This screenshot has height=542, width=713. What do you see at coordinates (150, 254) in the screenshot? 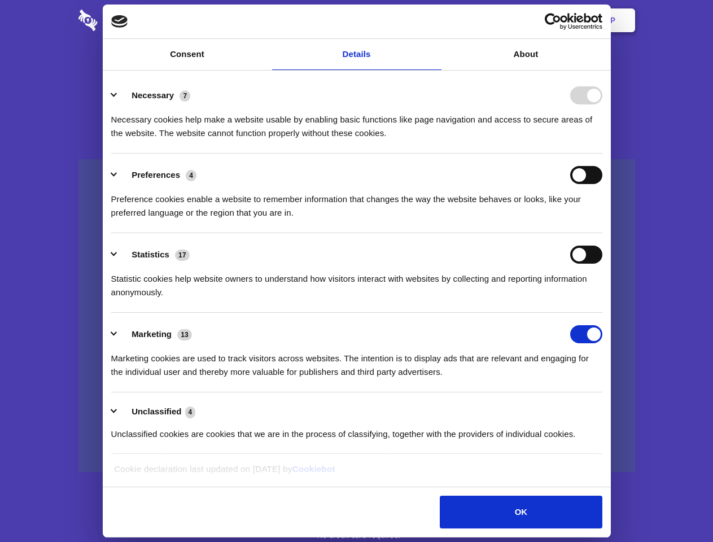
I see `label: Statistics` at bounding box center [150, 254].